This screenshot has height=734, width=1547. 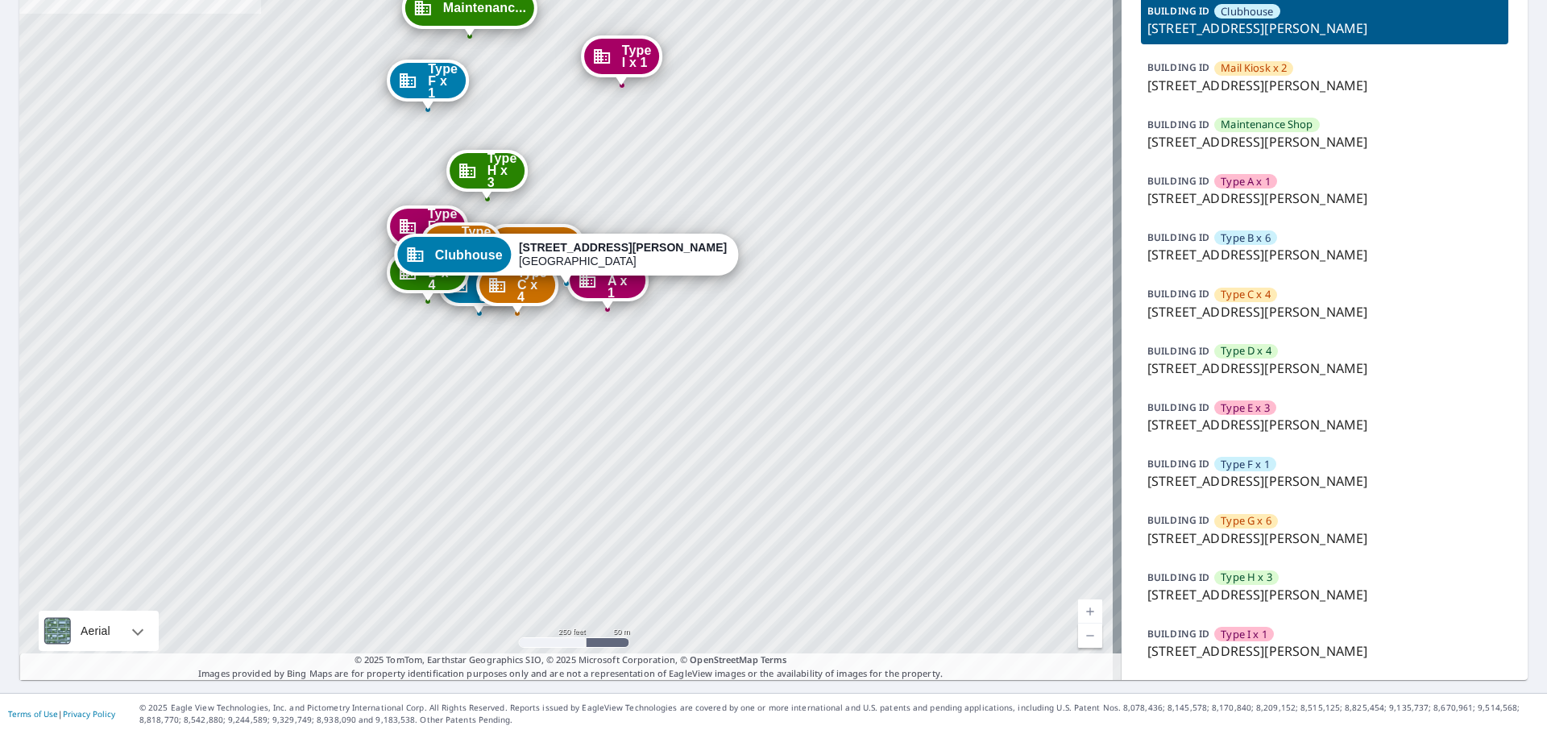 I want to click on div: Dropped pin, building Type H x 3, Commercial property, 8000 John Davis Dr Frankfort, KY 40601, so click(x=488, y=175).